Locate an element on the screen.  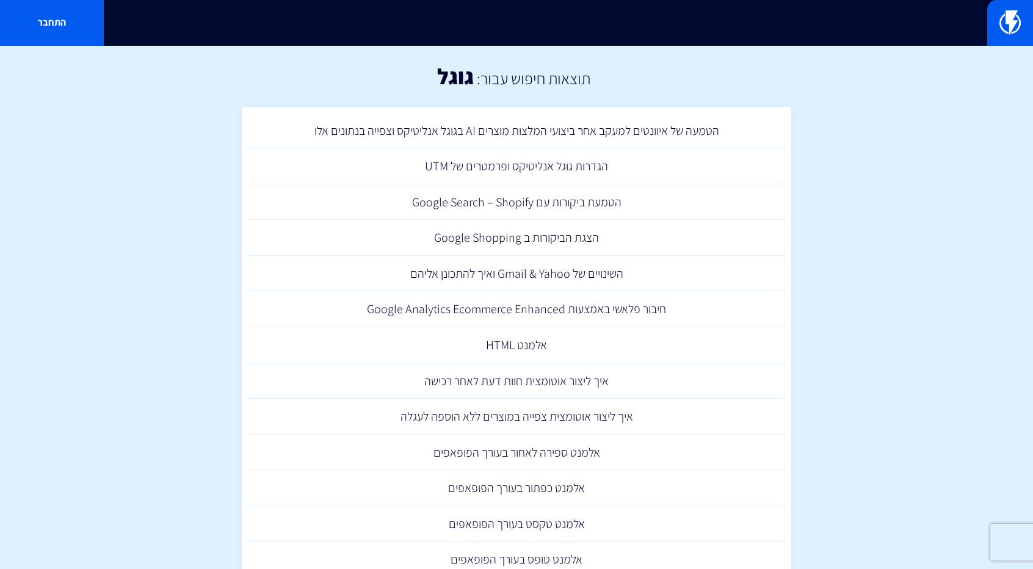
a: איך ליצור אוטומצית חוות דעת לאחר רכישה is located at coordinates (516, 381).